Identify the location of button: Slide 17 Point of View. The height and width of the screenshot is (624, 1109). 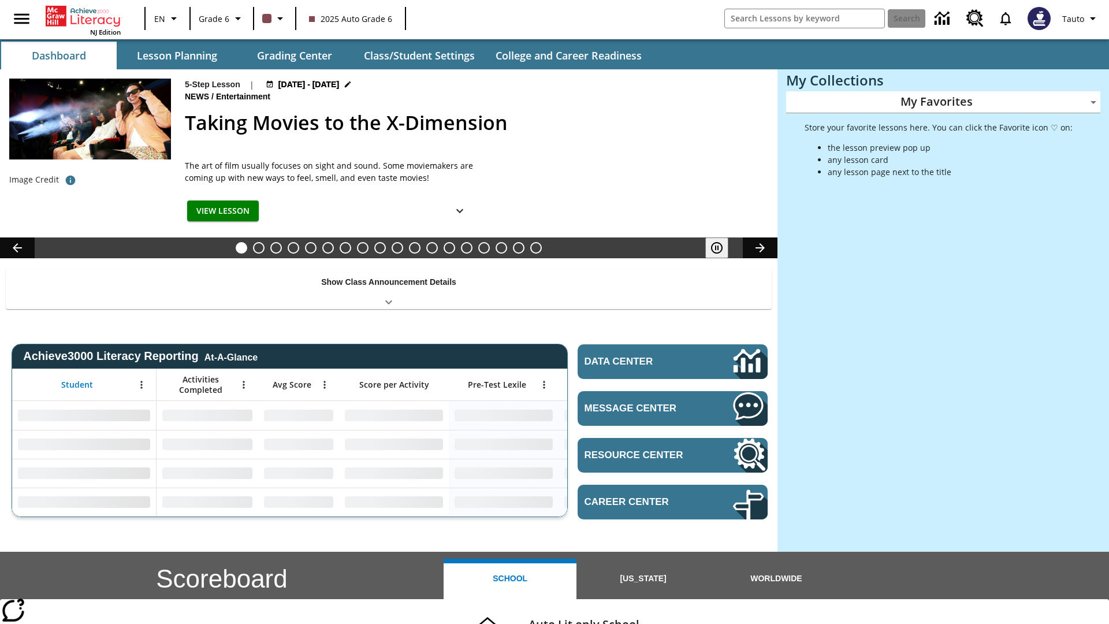
(519, 248).